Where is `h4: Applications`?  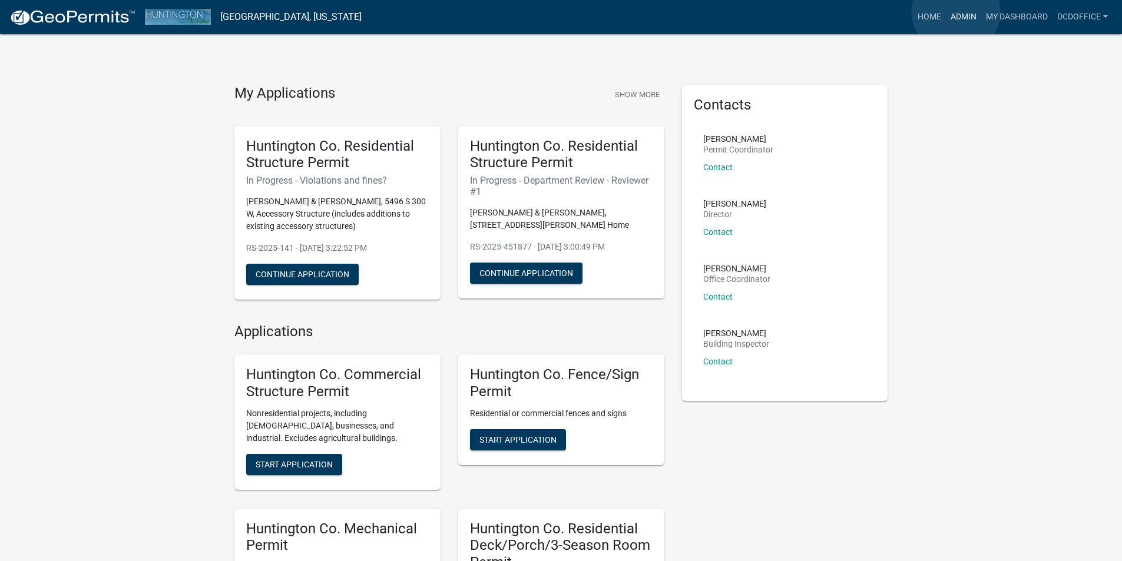
h4: Applications is located at coordinates (449, 332).